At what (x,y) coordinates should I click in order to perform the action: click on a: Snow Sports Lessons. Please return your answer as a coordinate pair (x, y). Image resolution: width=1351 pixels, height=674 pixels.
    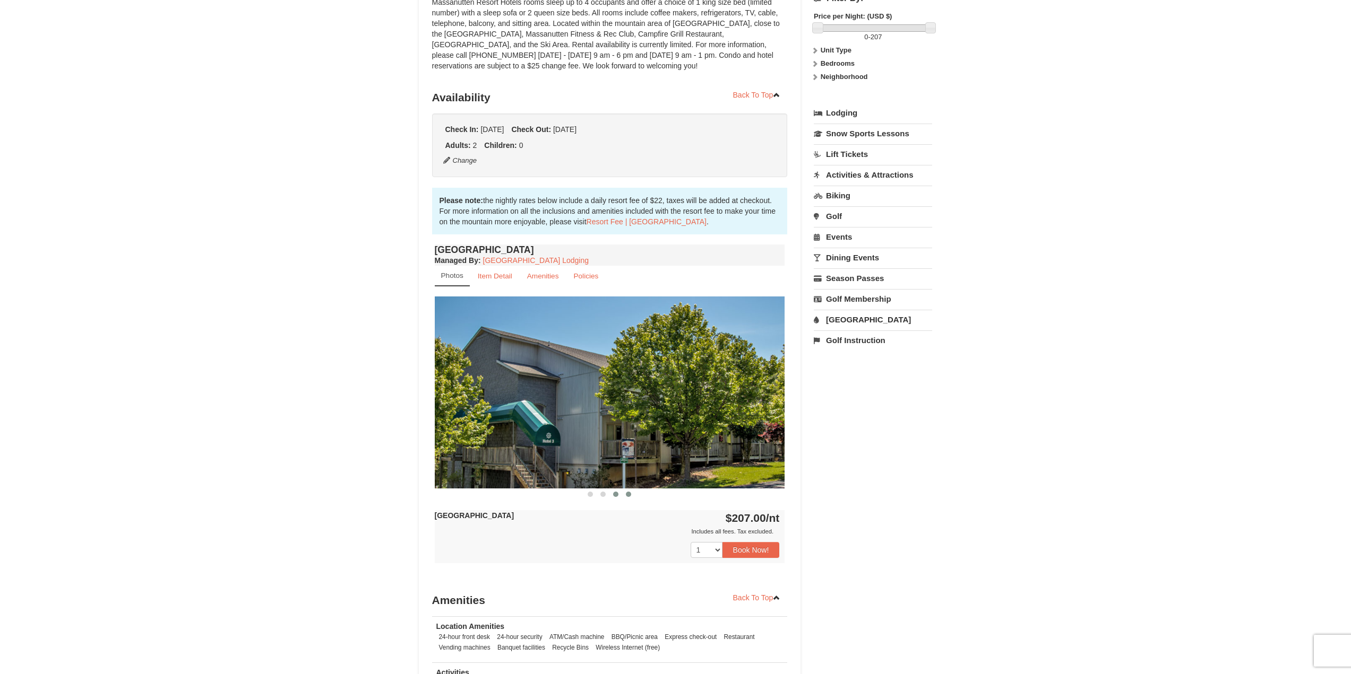
    Looking at the image, I should click on (872, 133).